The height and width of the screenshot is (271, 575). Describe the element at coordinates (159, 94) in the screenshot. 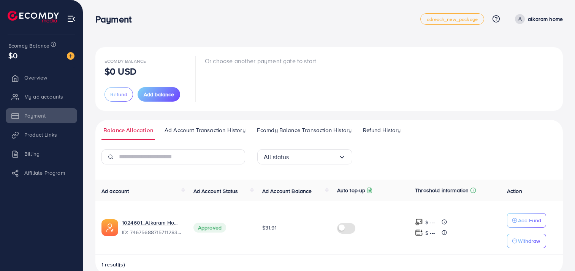

I see `span: Add balance` at that location.